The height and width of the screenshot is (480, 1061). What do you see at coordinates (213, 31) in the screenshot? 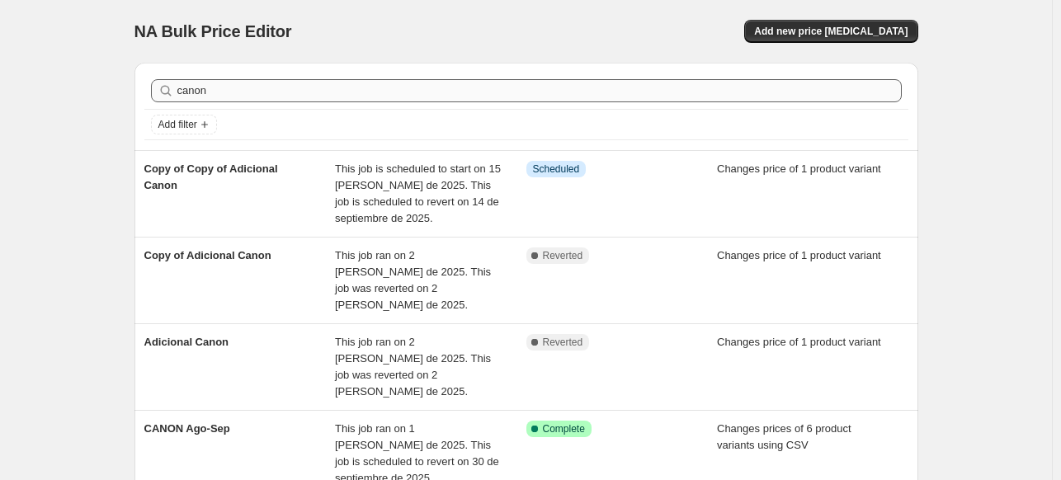
I see `span: NA Bulk Price Editor` at bounding box center [213, 31].